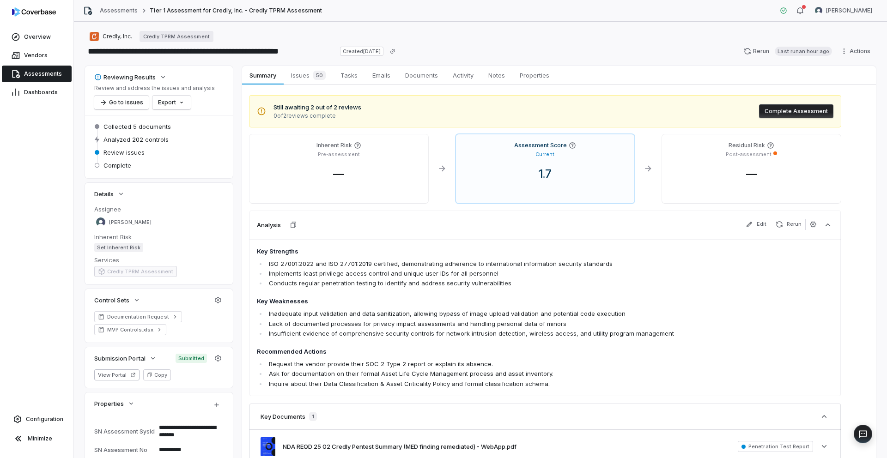 The width and height of the screenshot is (887, 458). Describe the element at coordinates (393, 51) in the screenshot. I see `button: Copy link` at that location.